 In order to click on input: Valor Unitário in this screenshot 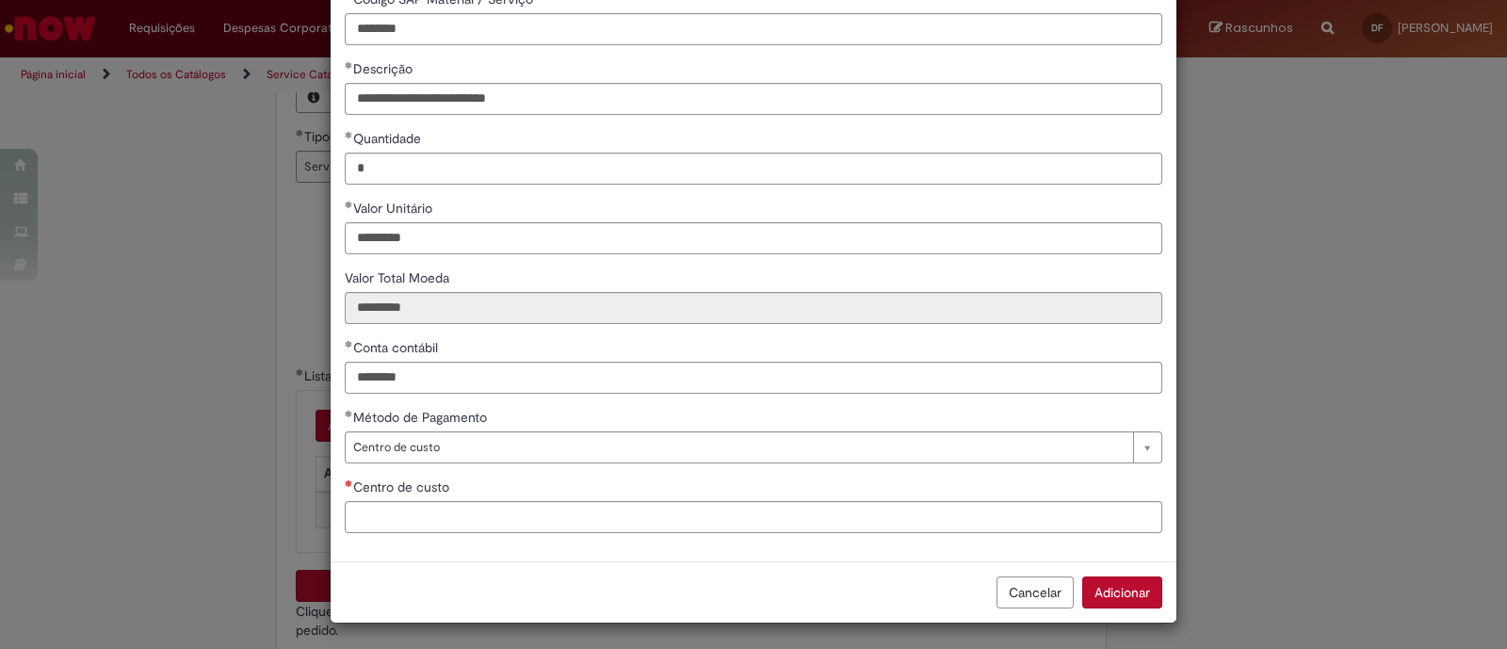, I will do `click(754, 238)`.